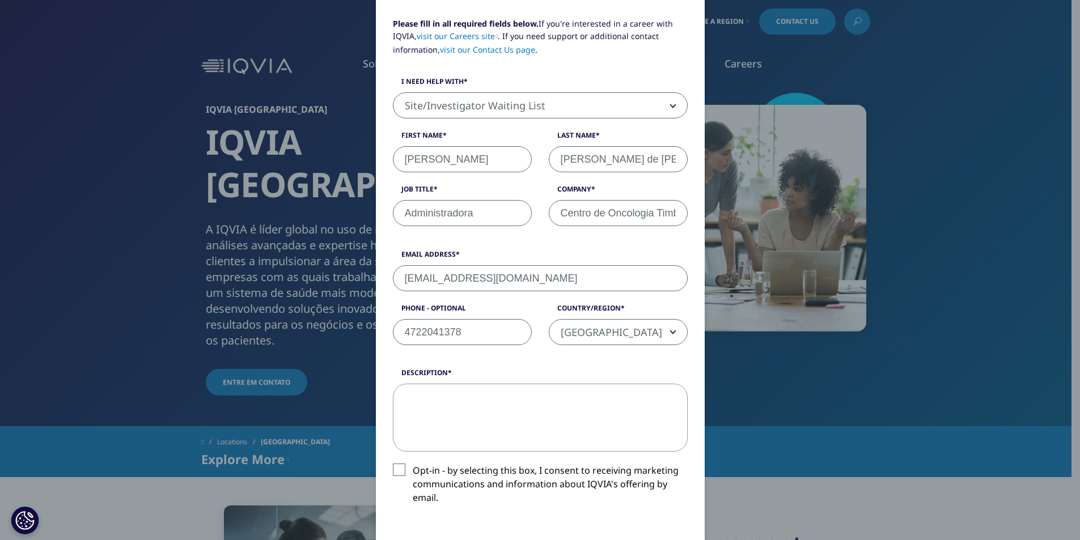  I want to click on label: Company, so click(618, 192).